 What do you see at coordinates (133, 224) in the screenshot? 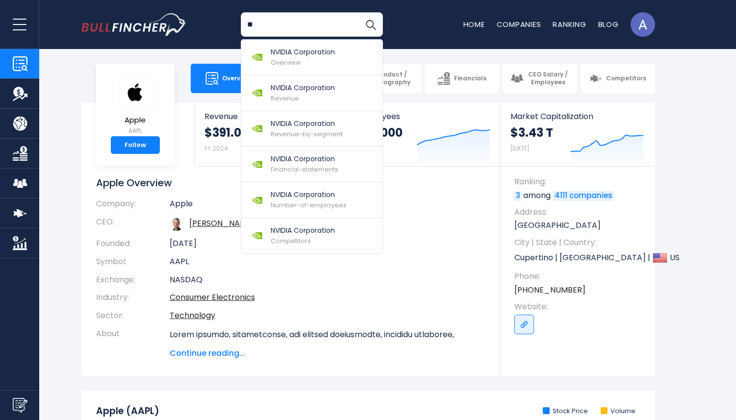
I see `th: CEO:` at bounding box center [133, 224].